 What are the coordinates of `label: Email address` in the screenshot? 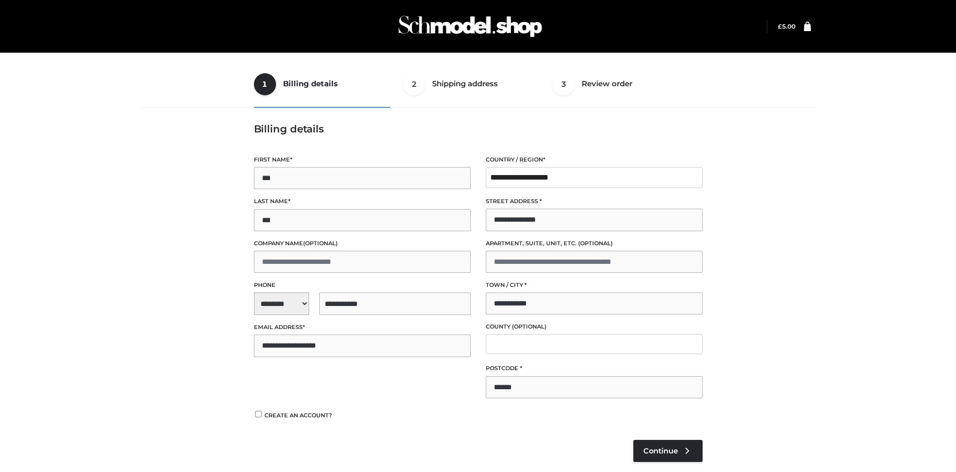 It's located at (362, 327).